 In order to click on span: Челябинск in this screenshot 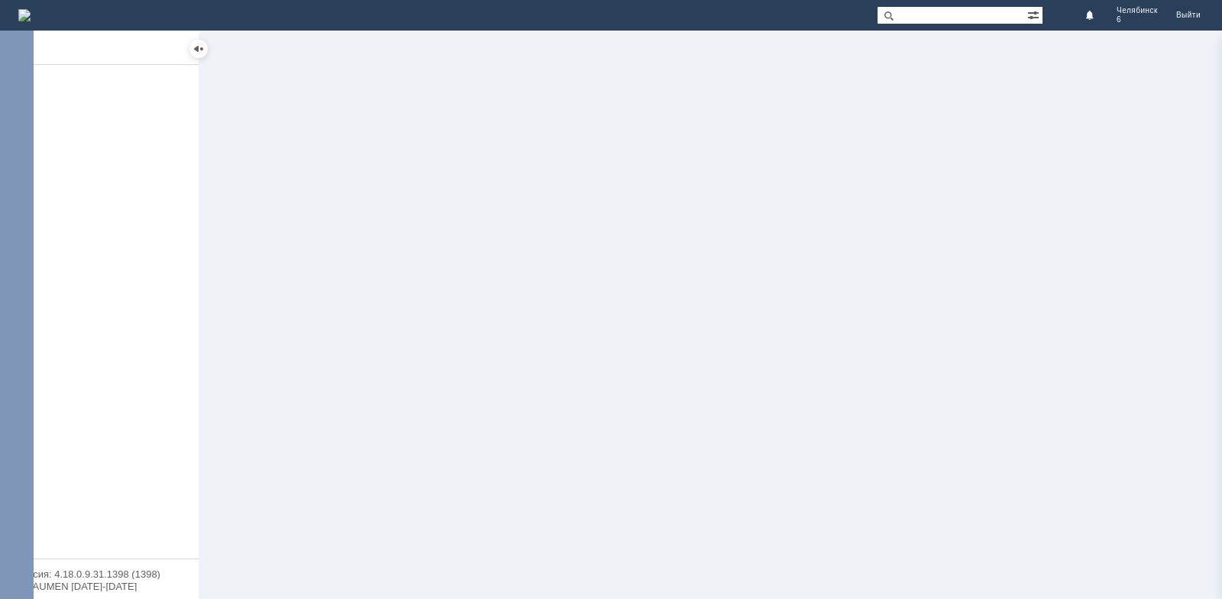, I will do `click(1137, 11)`.